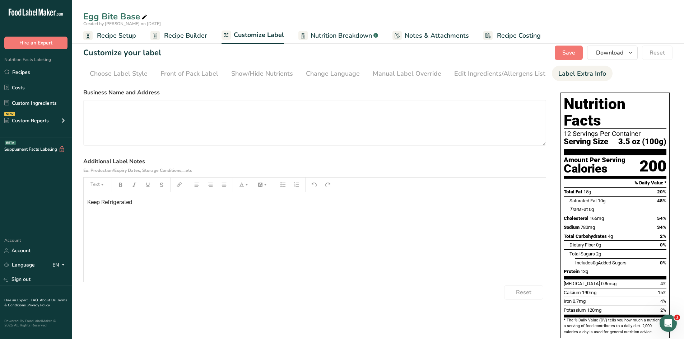 This screenshot has height=339, width=684. What do you see at coordinates (572, 227) in the screenshot?
I see `span: Sodium` at bounding box center [572, 227].